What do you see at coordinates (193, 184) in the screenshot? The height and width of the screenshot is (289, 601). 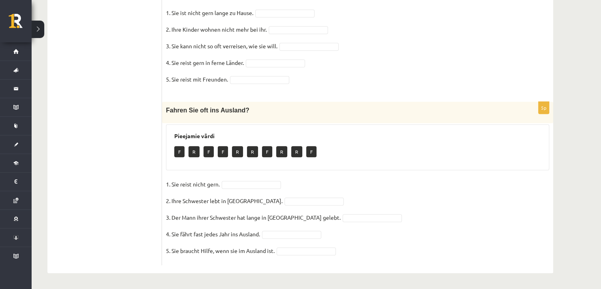 I see `p: 1. Sie reist nicht gern.` at bounding box center [193, 184].